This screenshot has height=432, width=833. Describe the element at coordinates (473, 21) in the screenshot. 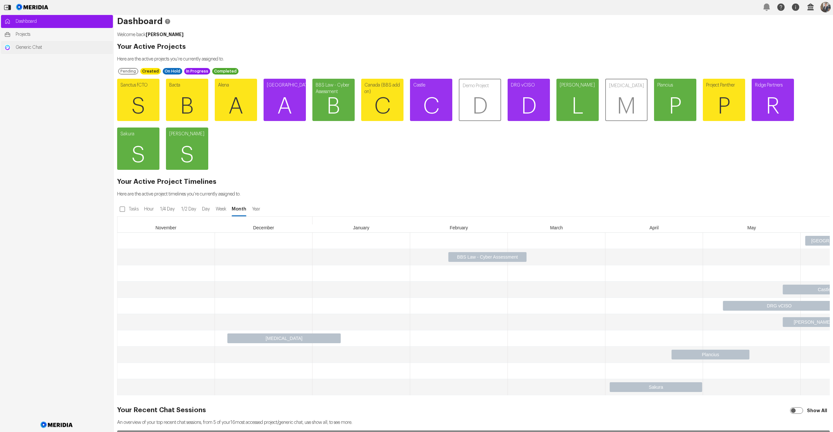

I see `h1: Dashboard` at that location.